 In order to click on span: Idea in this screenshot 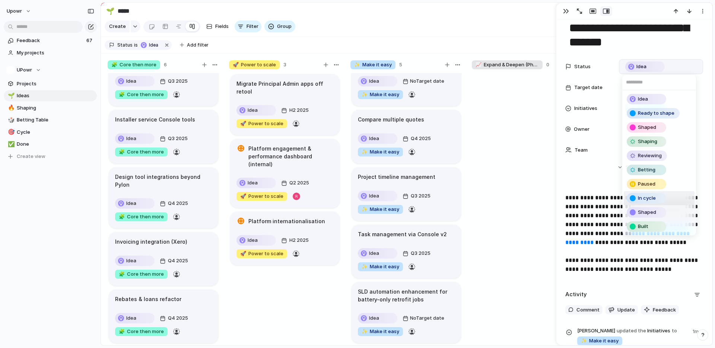, I will do `click(643, 99)`.